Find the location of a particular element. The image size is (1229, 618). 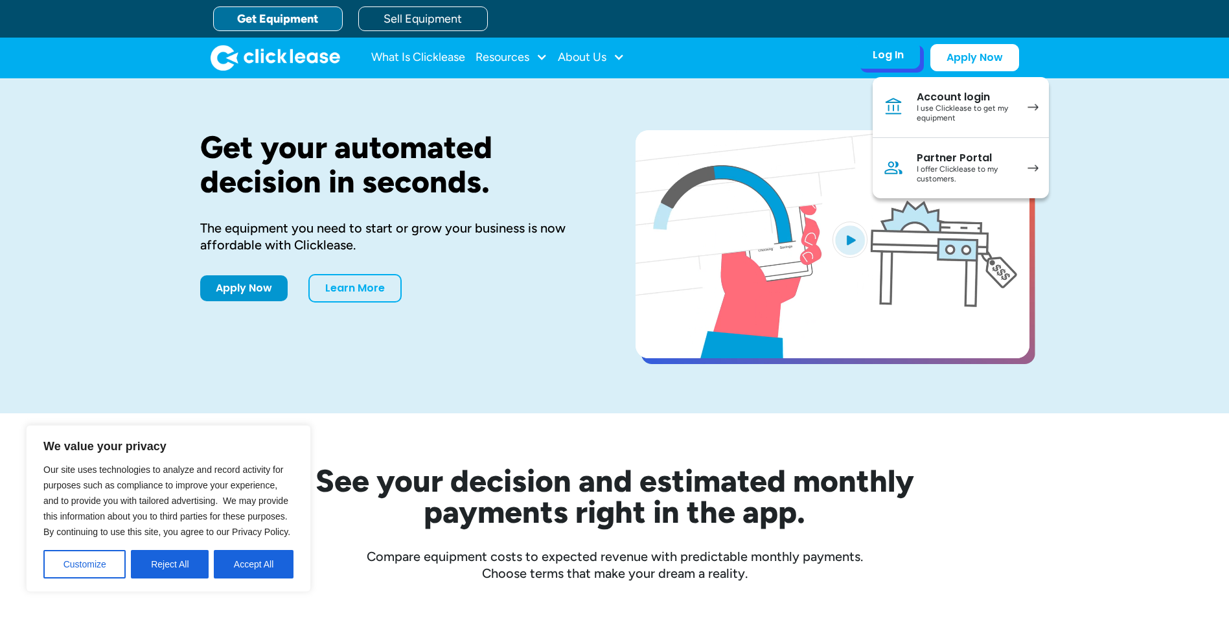

div: About Us is located at coordinates (591, 58).